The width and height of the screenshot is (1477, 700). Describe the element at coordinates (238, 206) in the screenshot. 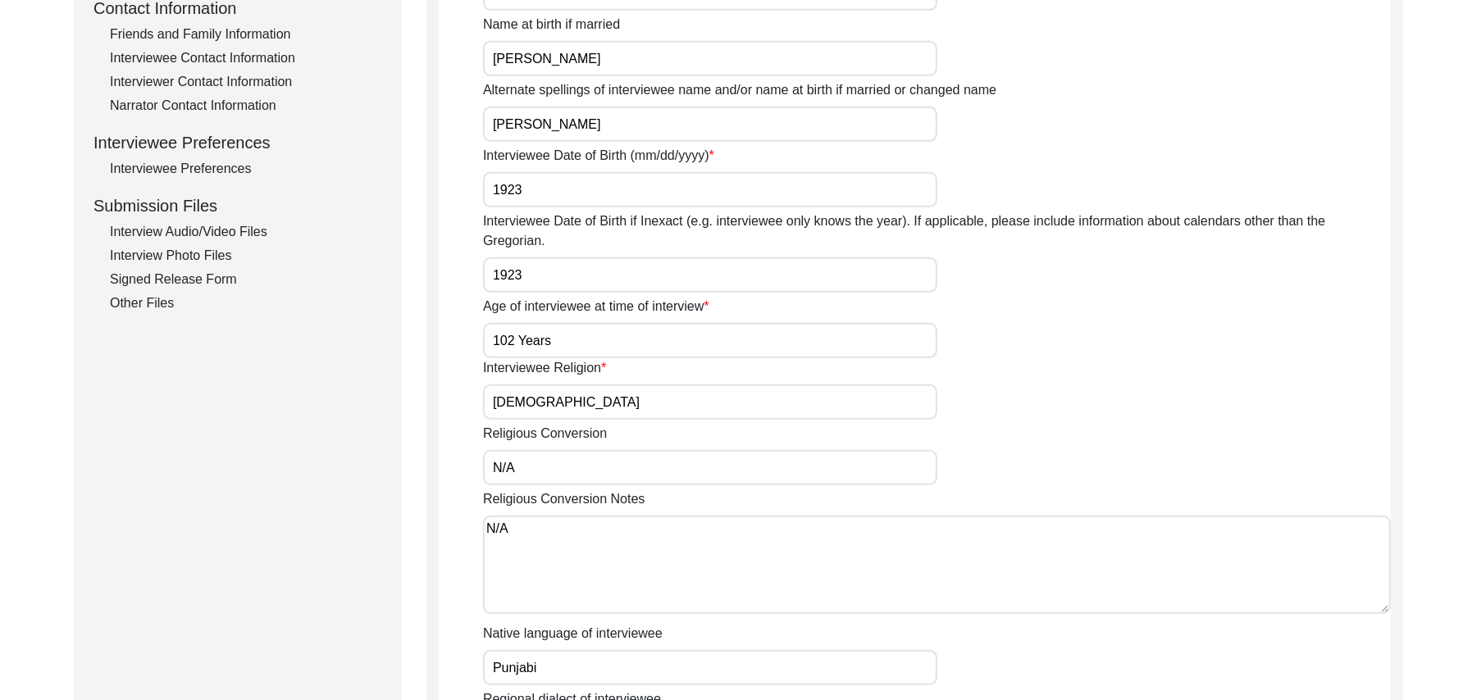

I see `div: Submission Files` at that location.